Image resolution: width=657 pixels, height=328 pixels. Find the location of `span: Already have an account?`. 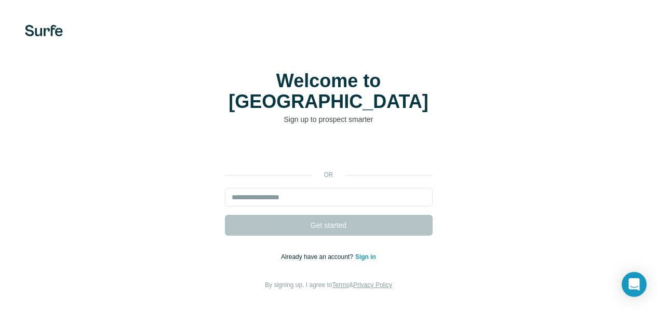

span: Already have an account? is located at coordinates (318, 257).